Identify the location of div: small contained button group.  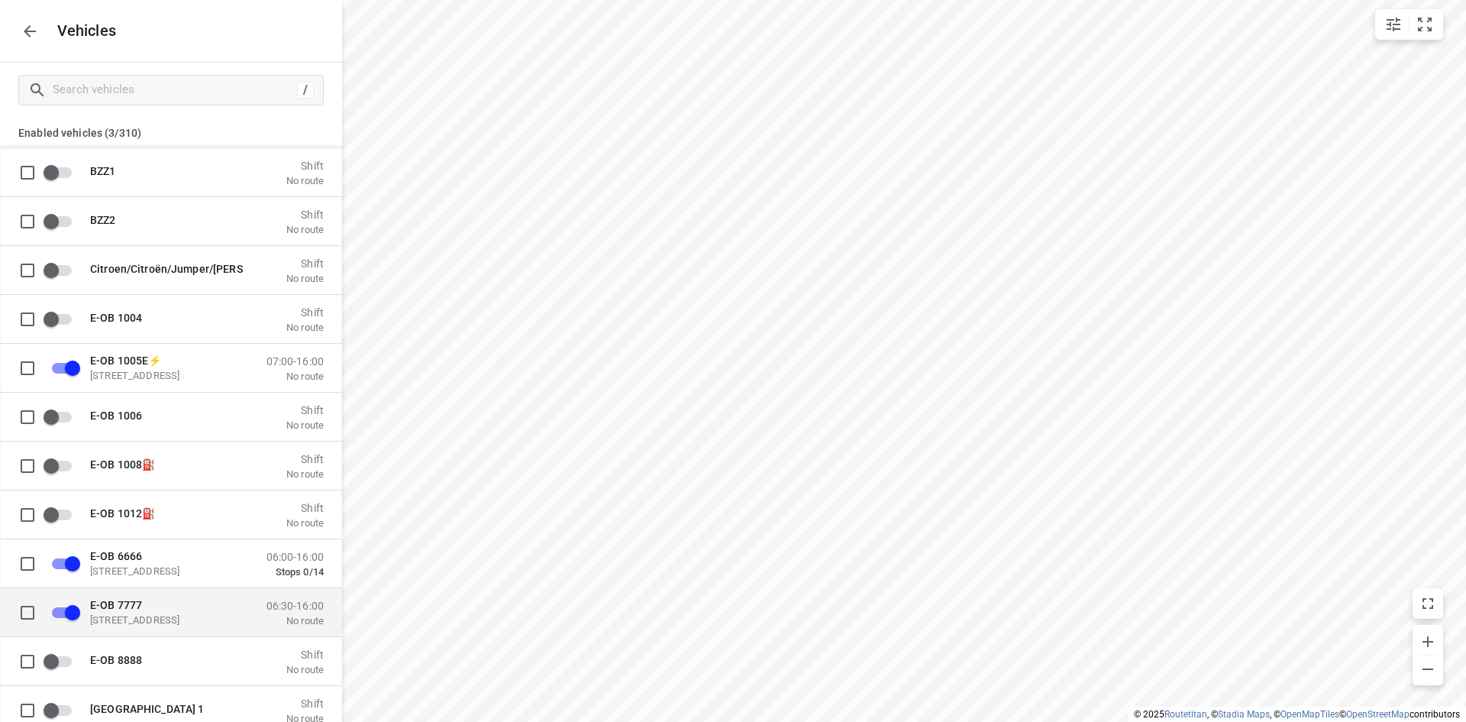
(1409, 24).